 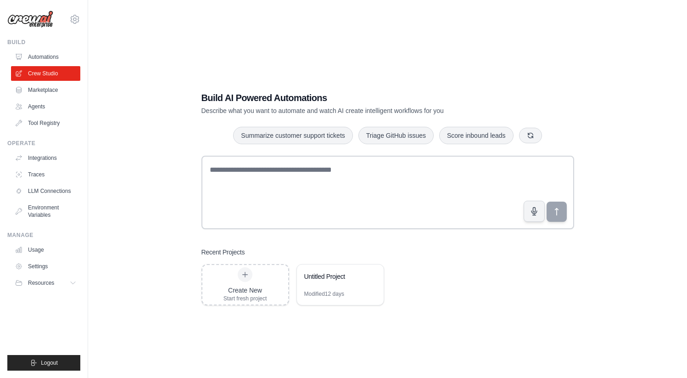 I want to click on div: Create New, so click(x=245, y=290).